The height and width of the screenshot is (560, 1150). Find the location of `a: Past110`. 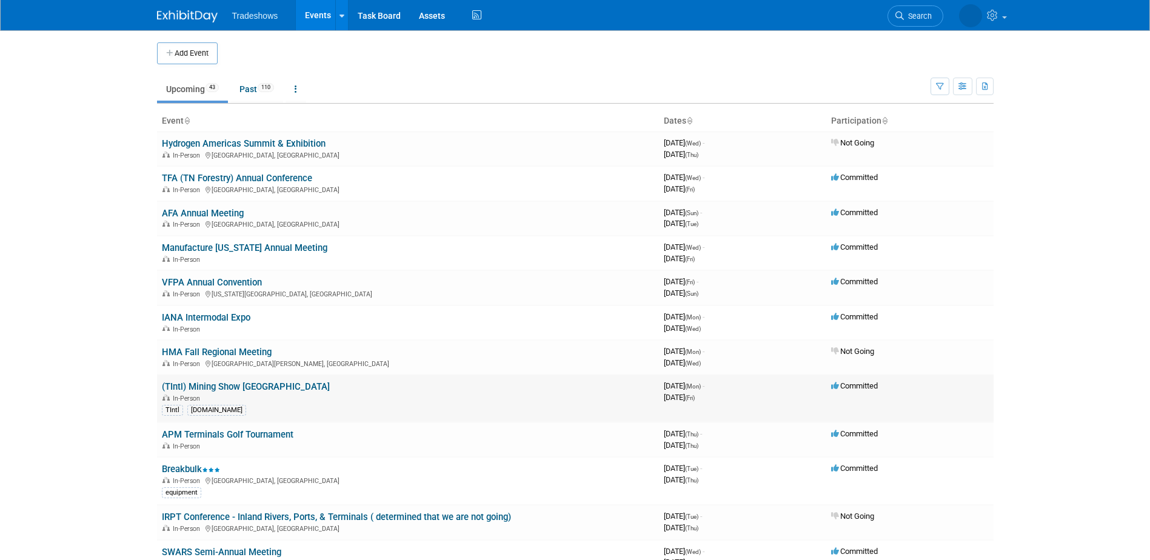

a: Past110 is located at coordinates (256, 89).